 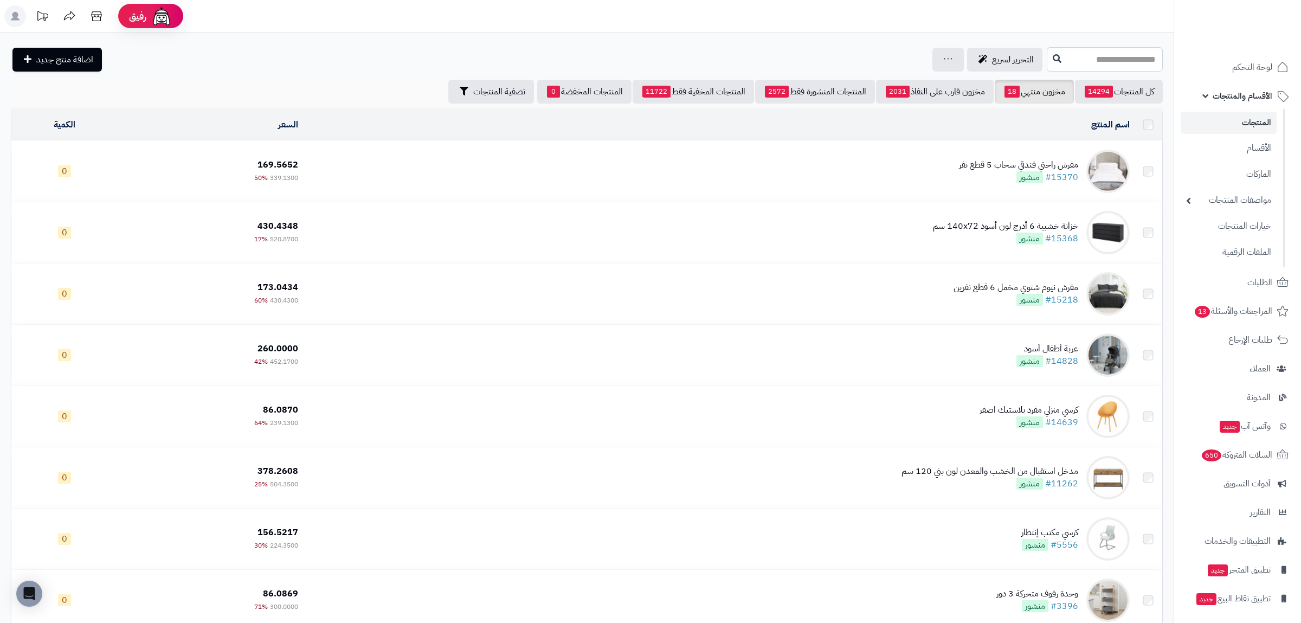 What do you see at coordinates (284, 484) in the screenshot?
I see `span: 504.3500` at bounding box center [284, 484].